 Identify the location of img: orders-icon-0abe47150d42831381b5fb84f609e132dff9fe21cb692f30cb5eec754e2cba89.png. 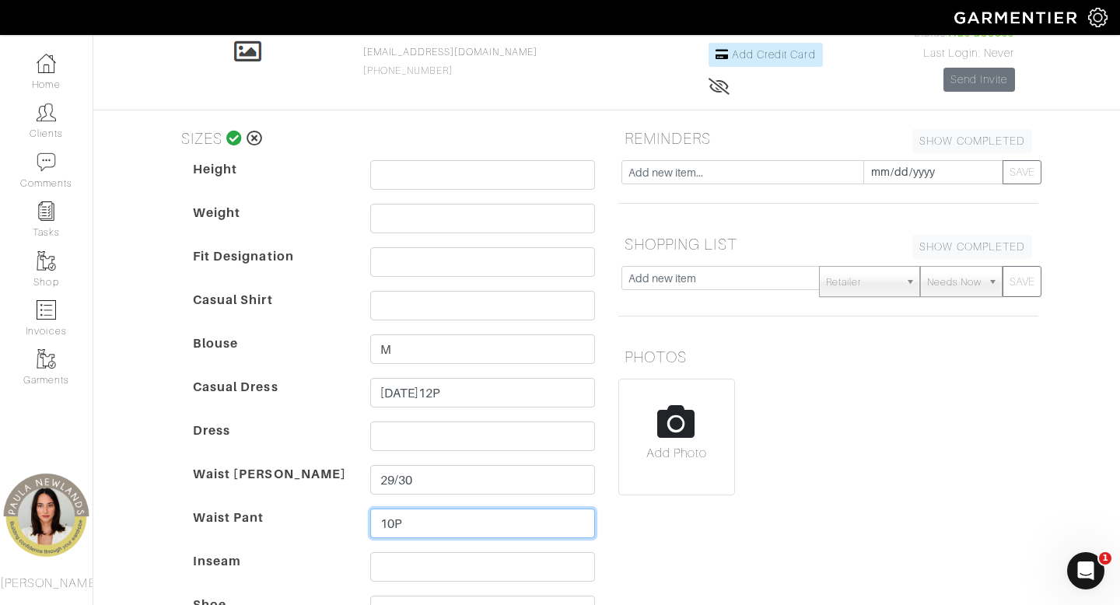
(46, 310).